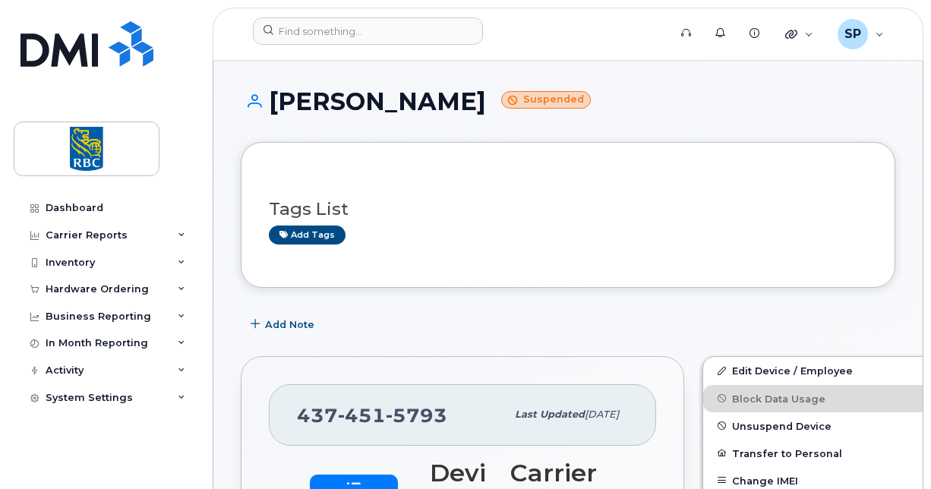 This screenshot has height=489, width=931. Describe the element at coordinates (416, 415) in the screenshot. I see `span: 5793` at that location.